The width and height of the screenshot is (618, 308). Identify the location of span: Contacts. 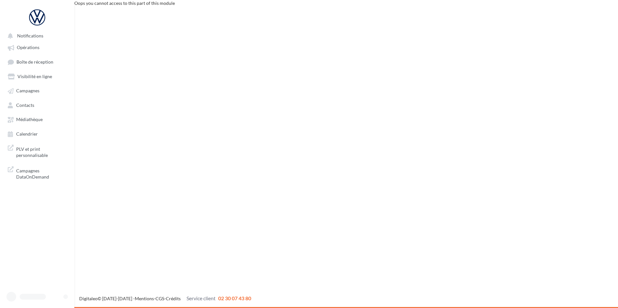
(25, 105).